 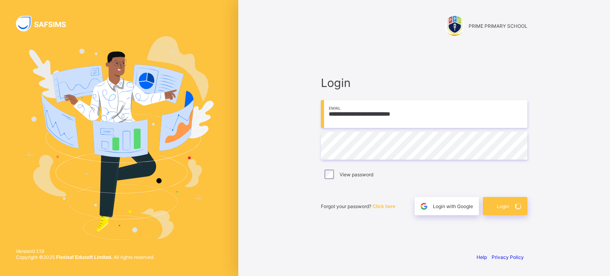 I want to click on a: Privacy Policy, so click(x=508, y=257).